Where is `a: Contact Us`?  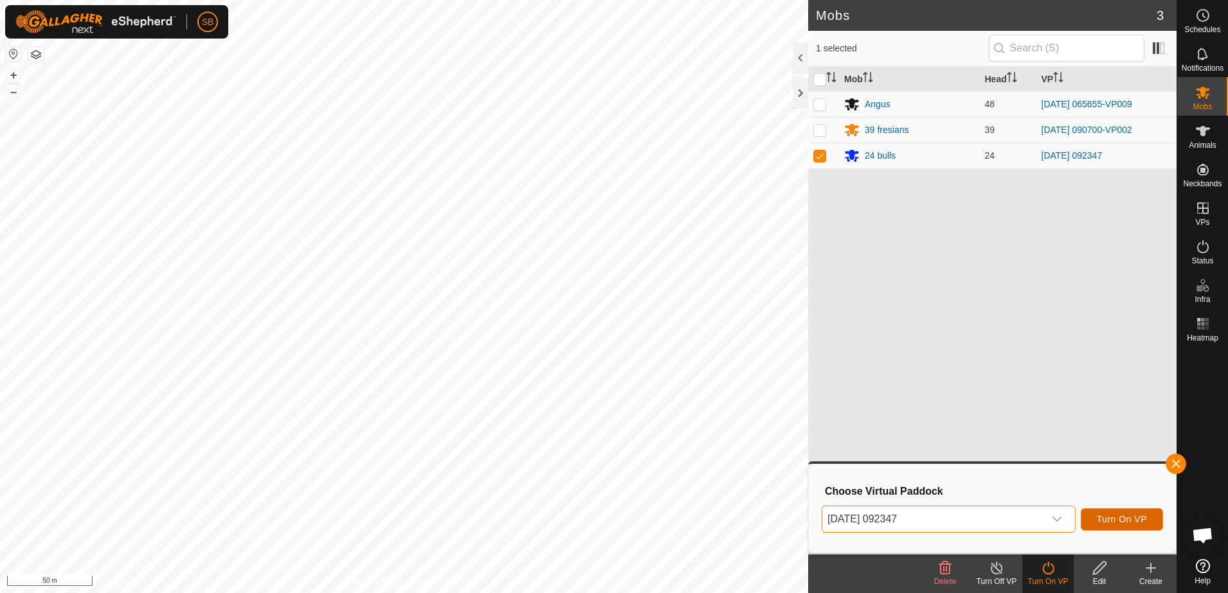 a: Contact Us is located at coordinates (435, 582).